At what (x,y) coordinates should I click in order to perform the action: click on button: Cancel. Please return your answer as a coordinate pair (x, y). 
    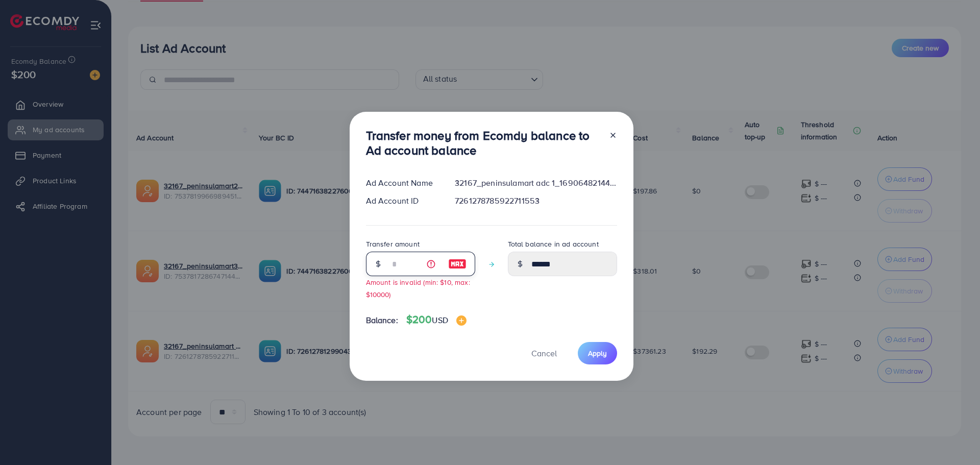
    Looking at the image, I should click on (544, 353).